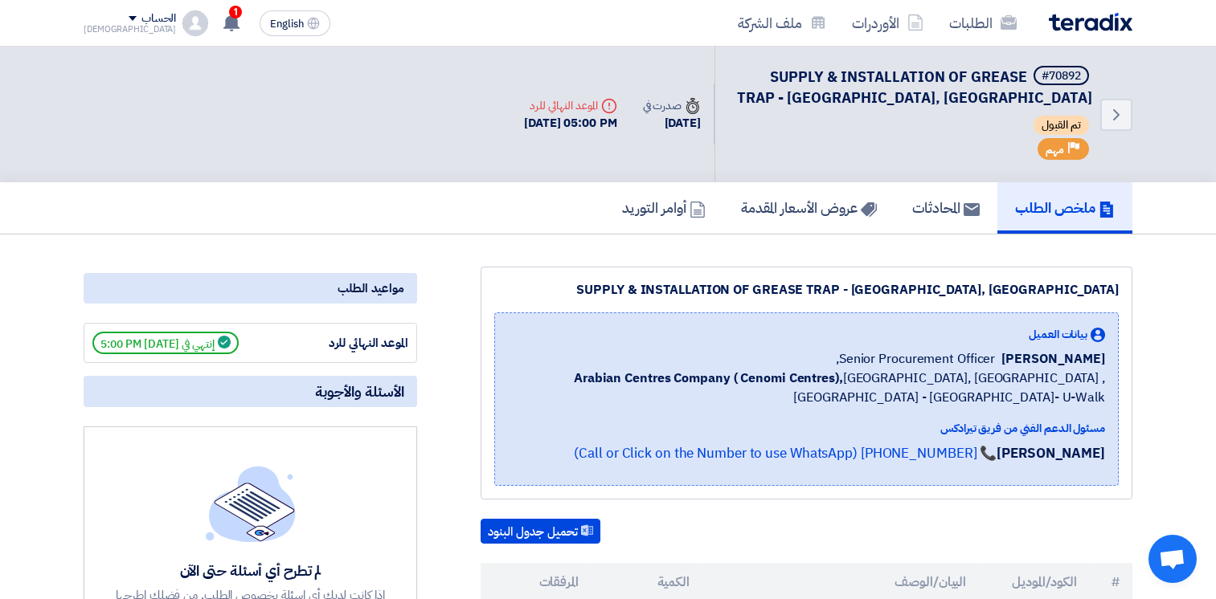 The image size is (1216, 599). Describe the element at coordinates (287, 24) in the screenshot. I see `span: English` at that location.